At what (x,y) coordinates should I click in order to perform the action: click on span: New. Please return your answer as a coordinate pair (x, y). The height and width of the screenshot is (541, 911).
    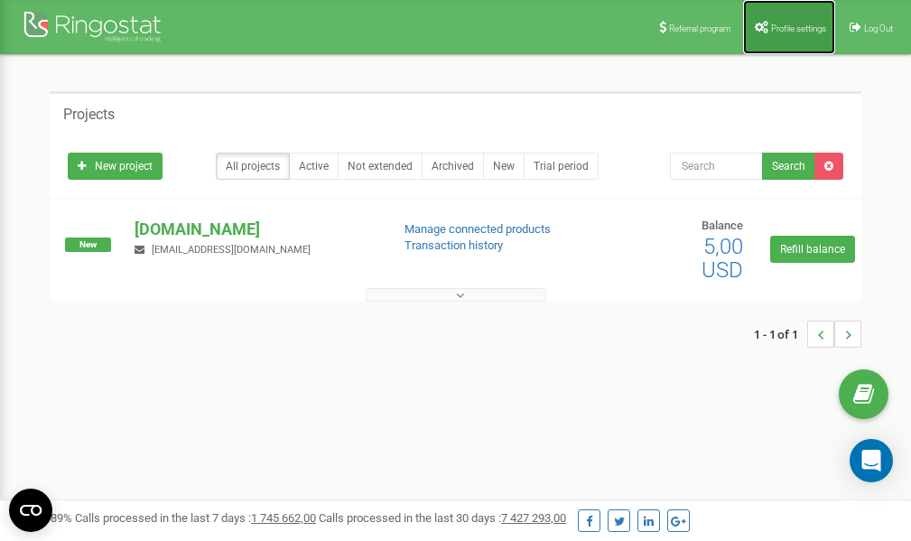
    Looking at the image, I should click on (88, 245).